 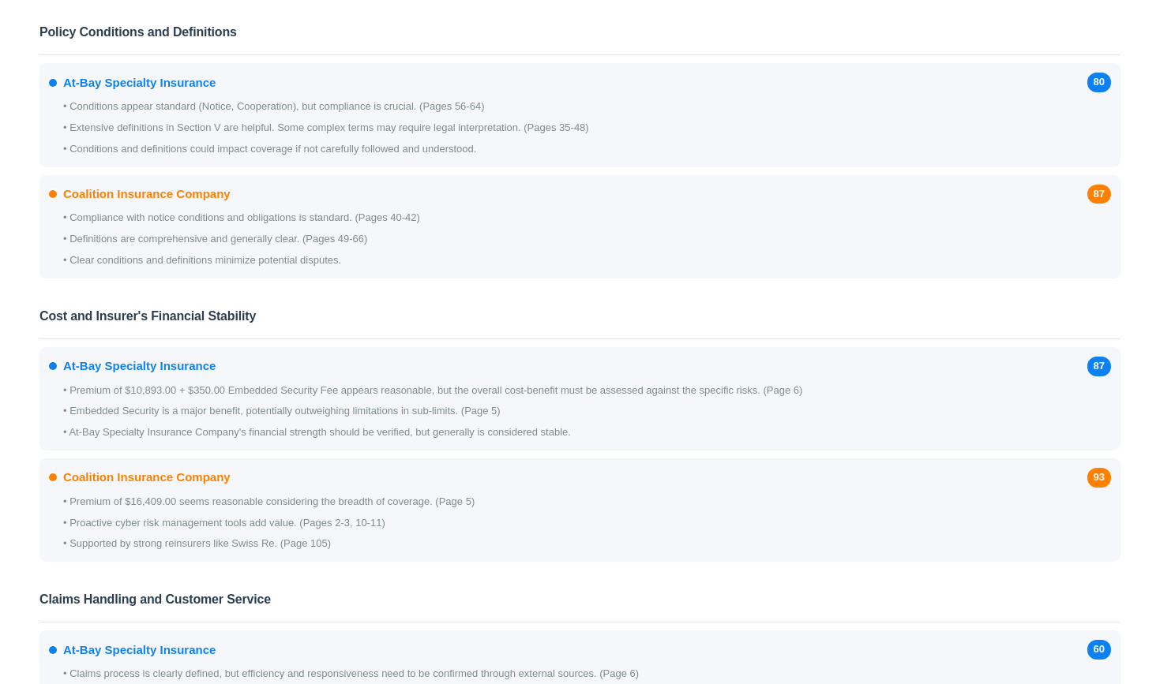 I want to click on p: • Clear conditions and definitions minimize potential disputes., so click(x=586, y=260).